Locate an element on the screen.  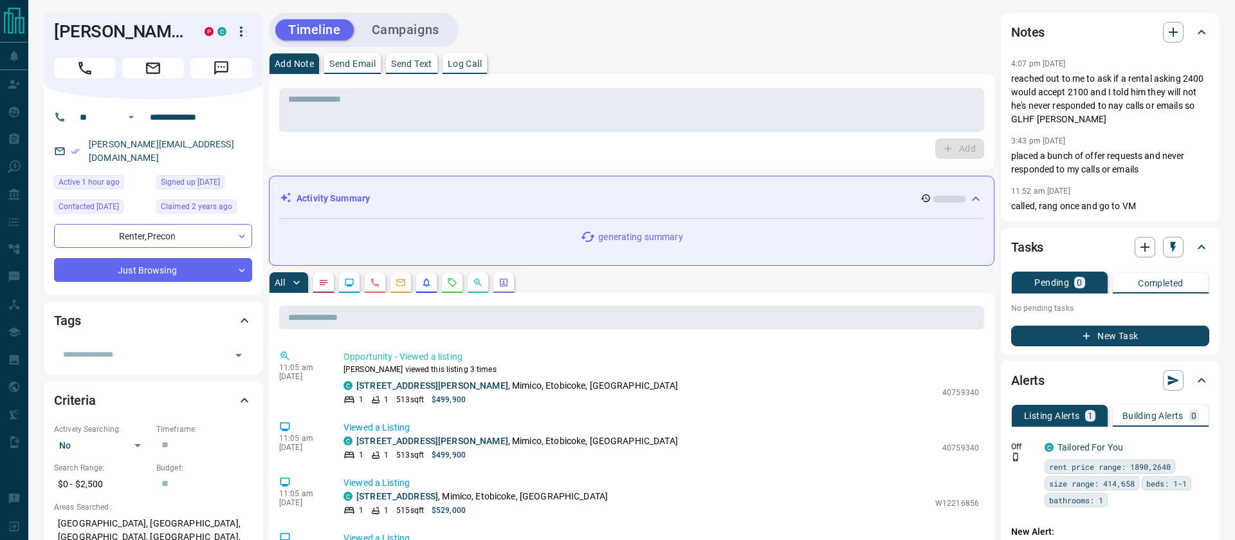
svg: Opportunities is located at coordinates (478, 282).